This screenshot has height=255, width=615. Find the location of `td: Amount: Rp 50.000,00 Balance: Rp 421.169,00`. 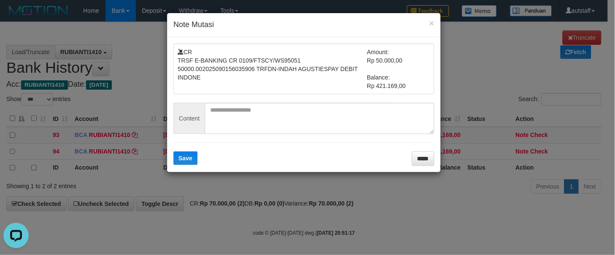

td: Amount: Rp 50.000,00 Balance: Rp 421.169,00 is located at coordinates (399, 69).